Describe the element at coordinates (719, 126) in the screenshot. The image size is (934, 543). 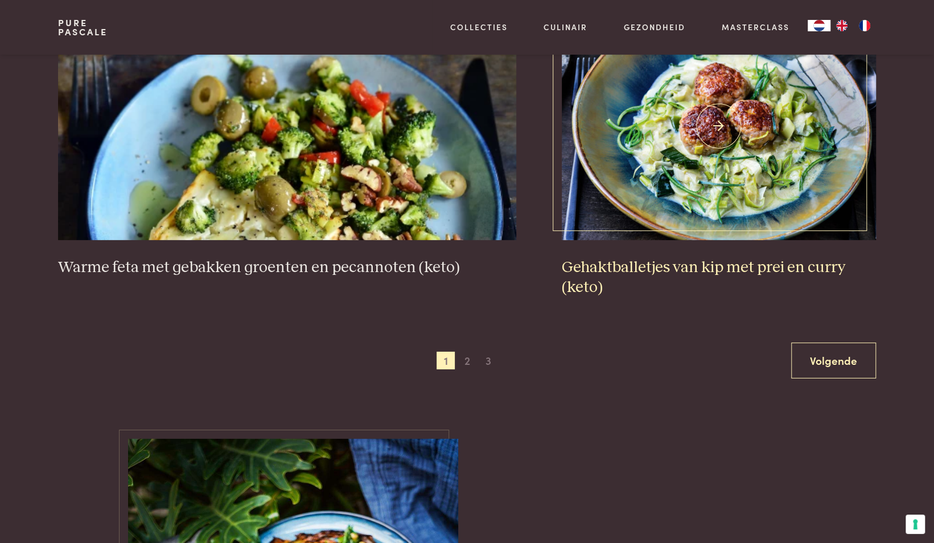
I see `img: Gehaktballetjes van kip met prei en curry (keto)` at that location.